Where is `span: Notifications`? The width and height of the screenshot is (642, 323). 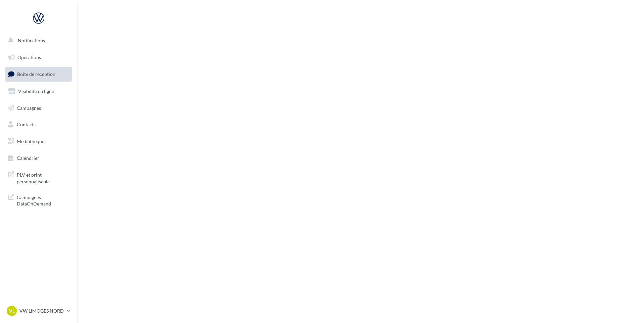
span: Notifications is located at coordinates (31, 40).